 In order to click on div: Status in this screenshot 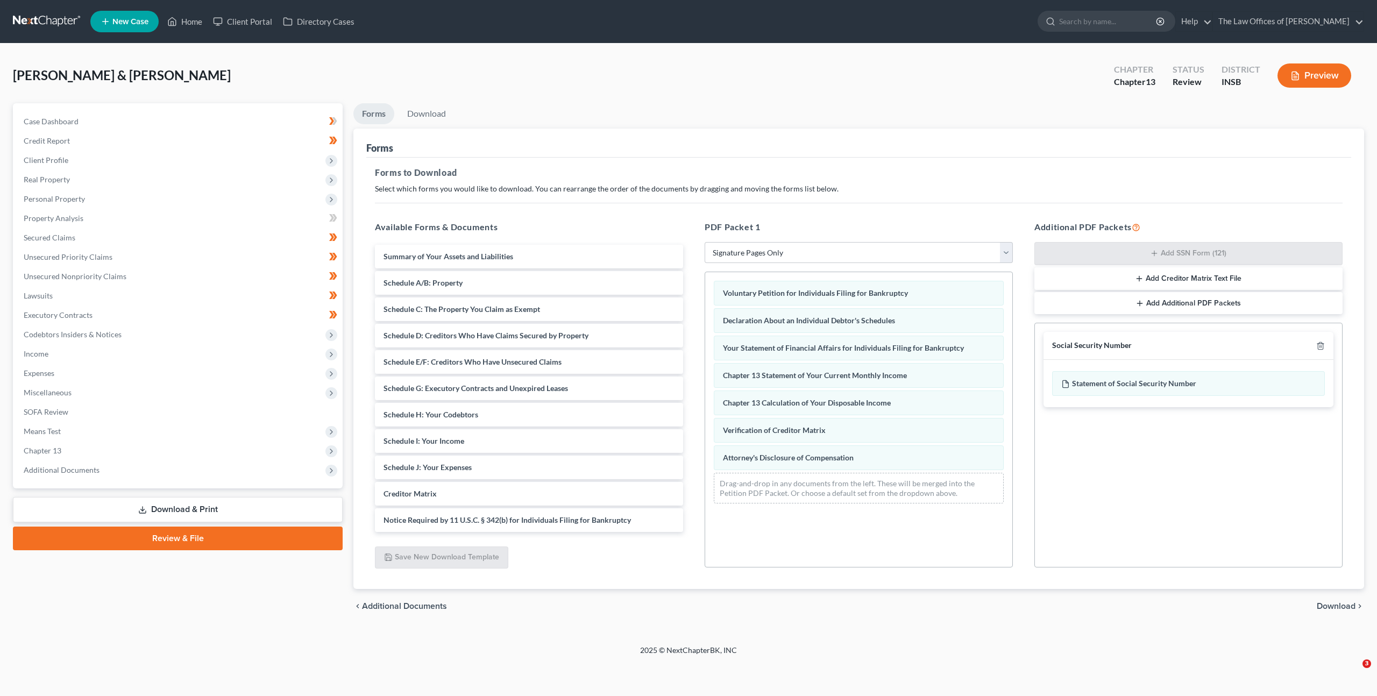, I will do `click(1188, 69)`.